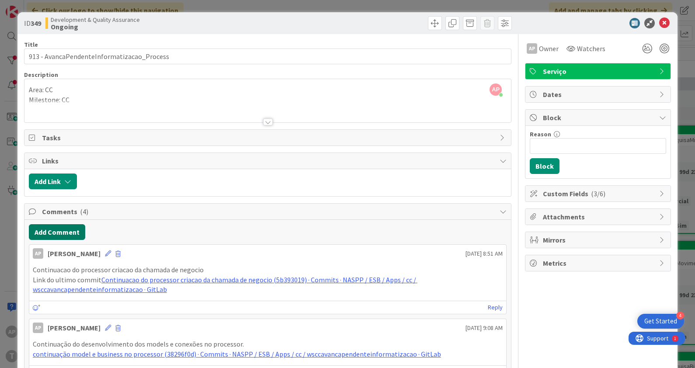  I want to click on p: Milestone: CC, so click(268, 100).